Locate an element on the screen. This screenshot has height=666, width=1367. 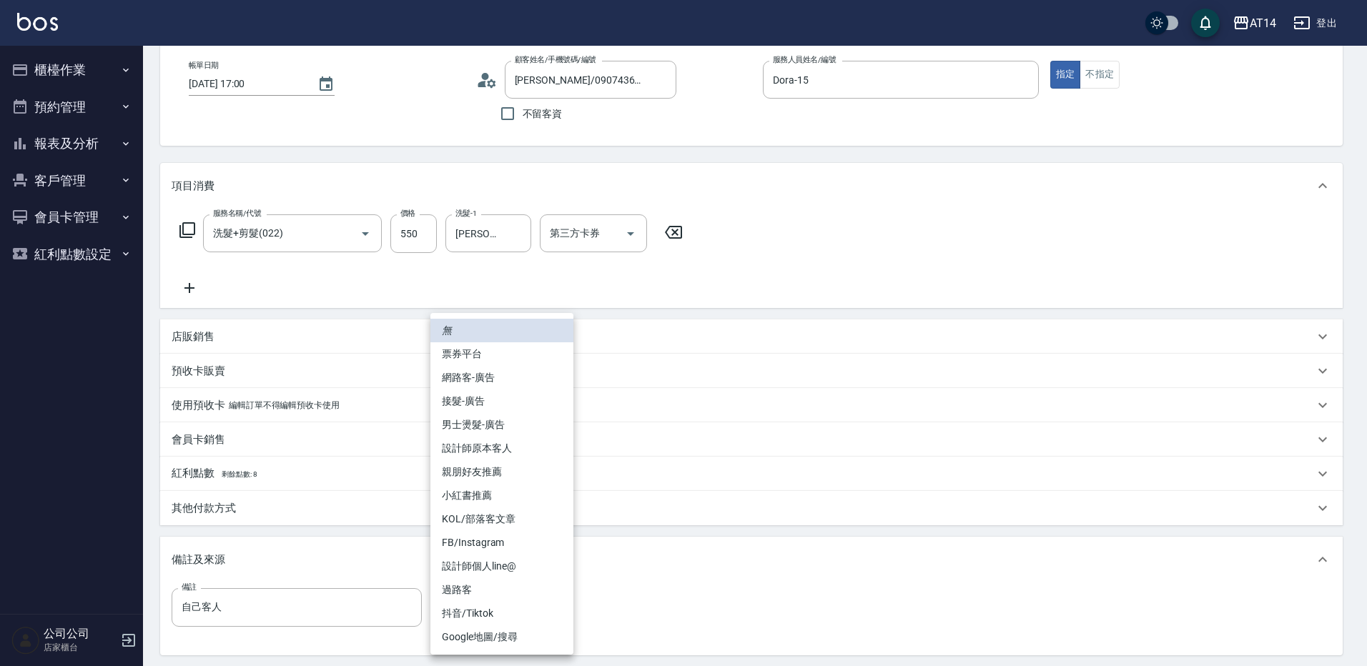
li: 網路客-廣告 is located at coordinates (502, 378).